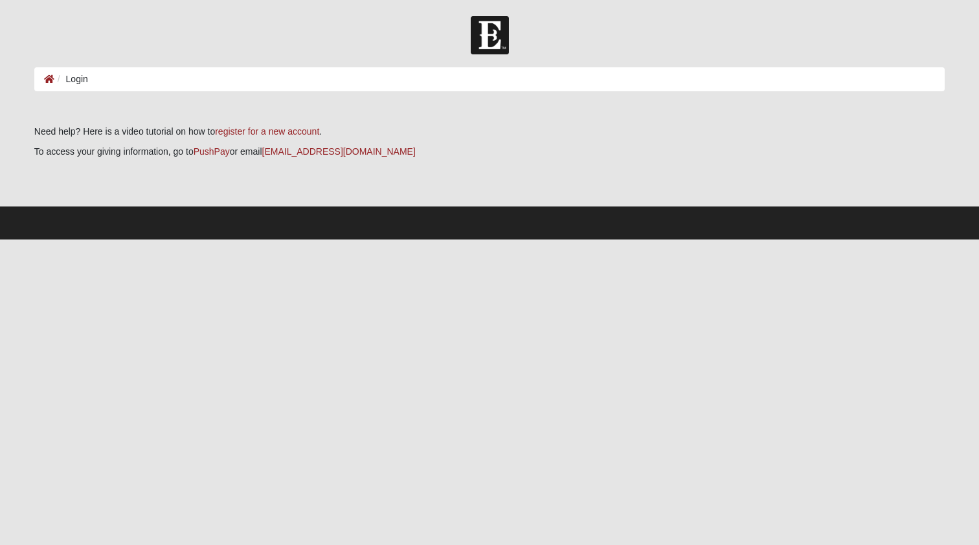 The width and height of the screenshot is (979, 545). What do you see at coordinates (490, 131) in the screenshot?
I see `p: Need help? Here is a video tutorial on how to .` at bounding box center [490, 131].